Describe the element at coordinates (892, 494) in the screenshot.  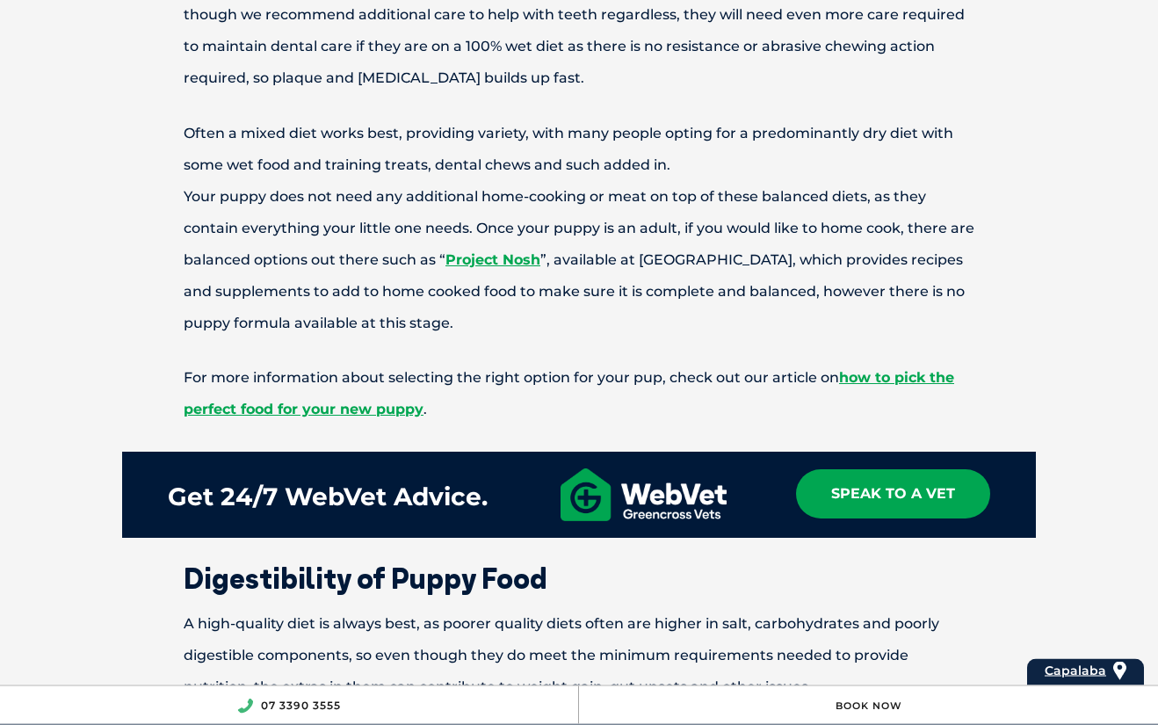
I see `a: Speak To A Vet` at that location.